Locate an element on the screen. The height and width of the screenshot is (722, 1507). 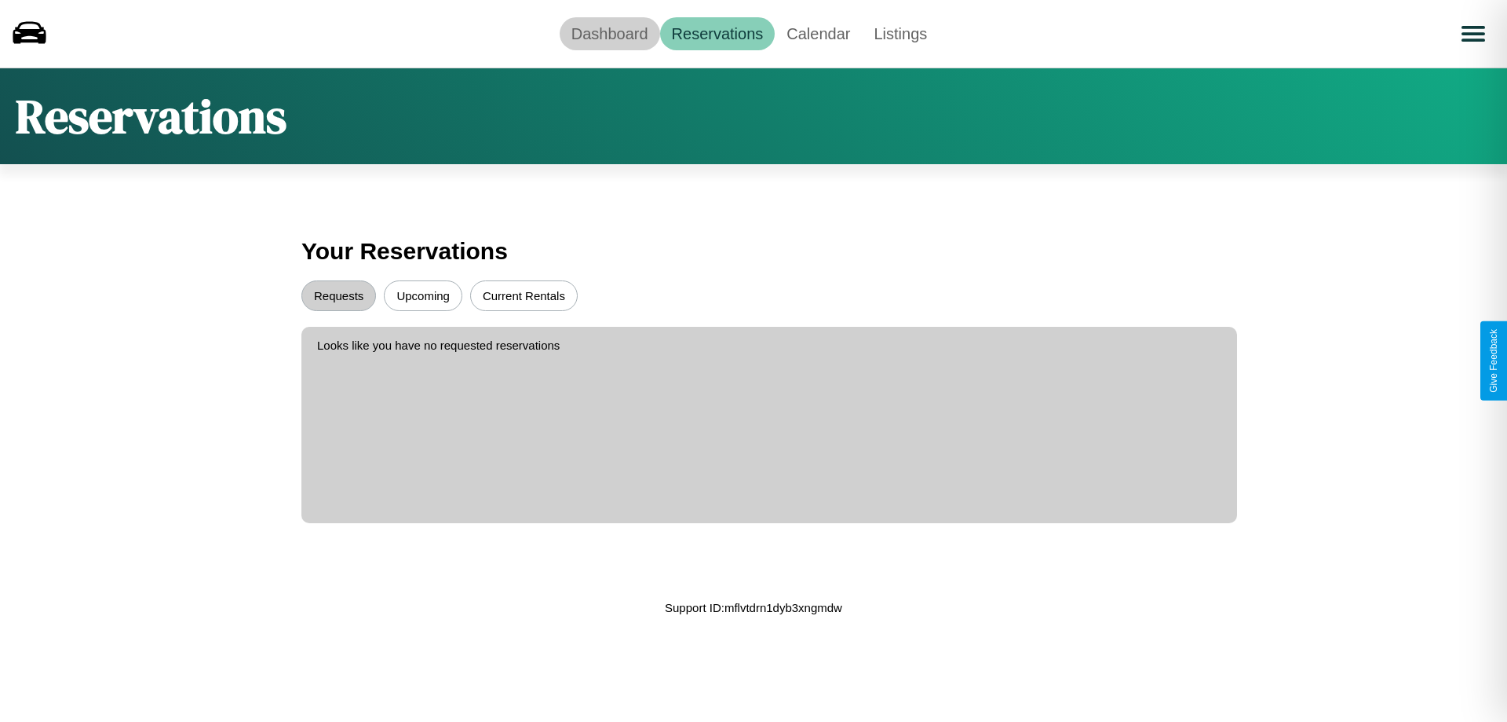
button: Open menu is located at coordinates (1474, 34).